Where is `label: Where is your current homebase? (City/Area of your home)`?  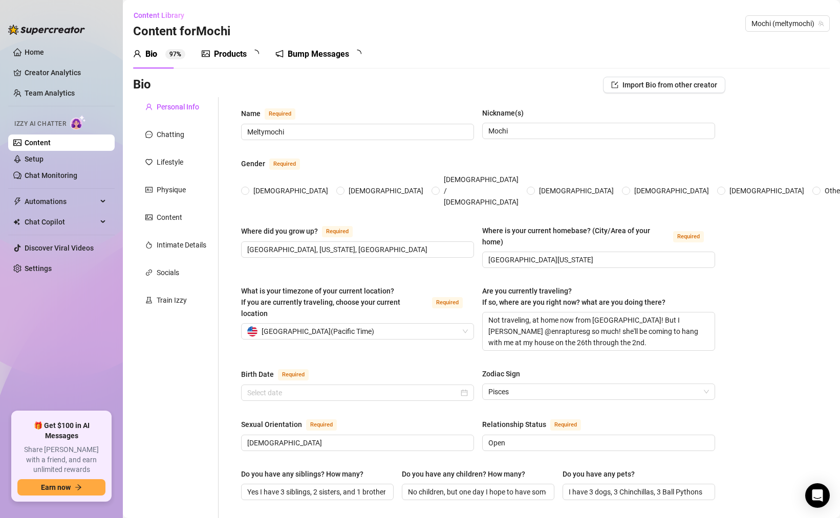
label: Where is your current homebase? (City/Area of your home) is located at coordinates (598, 236).